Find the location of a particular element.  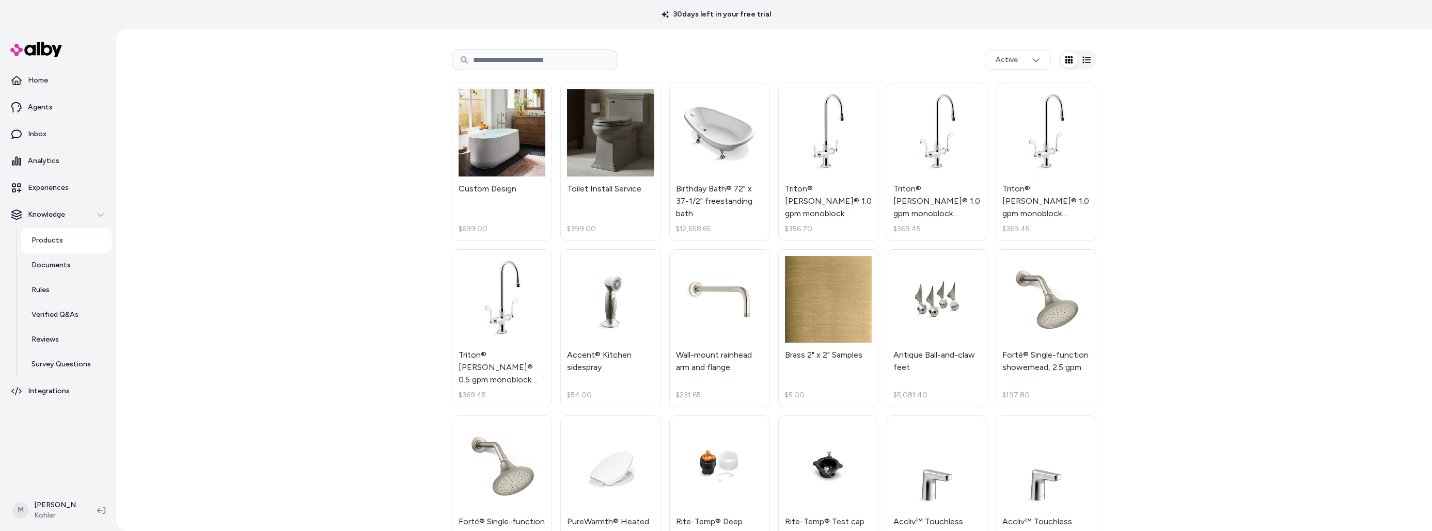

a: Brass 2" x 2" SamplesBrass 2" x 2" Samples$5.00 is located at coordinates (828, 328).